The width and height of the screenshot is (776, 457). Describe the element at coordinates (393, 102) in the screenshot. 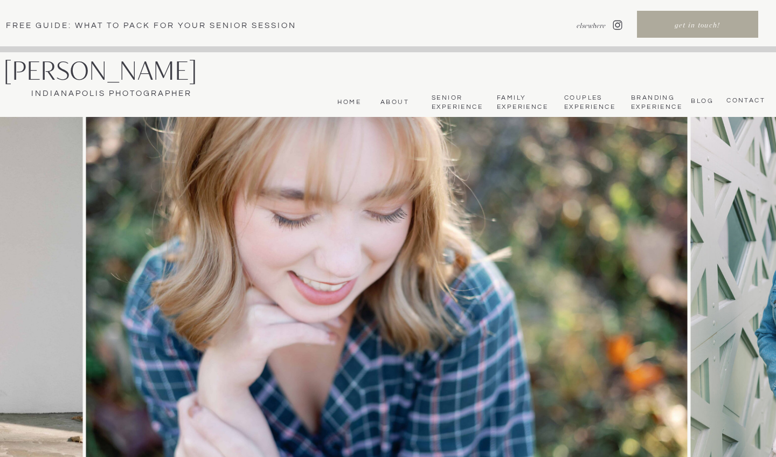

I see `nav: About` at that location.